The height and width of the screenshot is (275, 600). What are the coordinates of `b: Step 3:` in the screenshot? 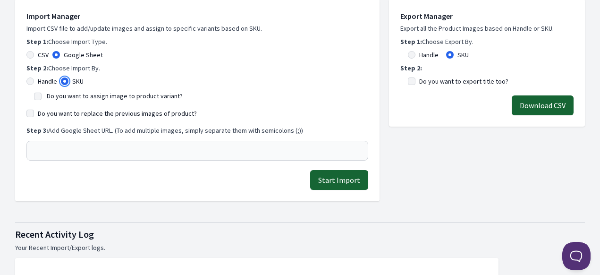 It's located at (37, 130).